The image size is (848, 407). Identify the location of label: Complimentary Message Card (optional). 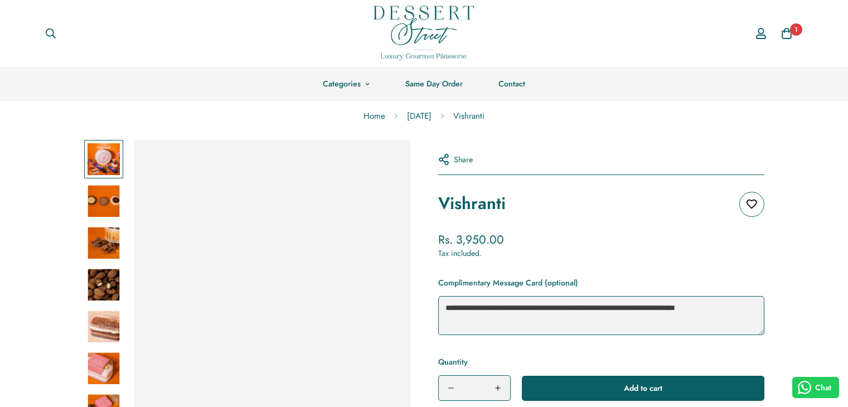
(508, 283).